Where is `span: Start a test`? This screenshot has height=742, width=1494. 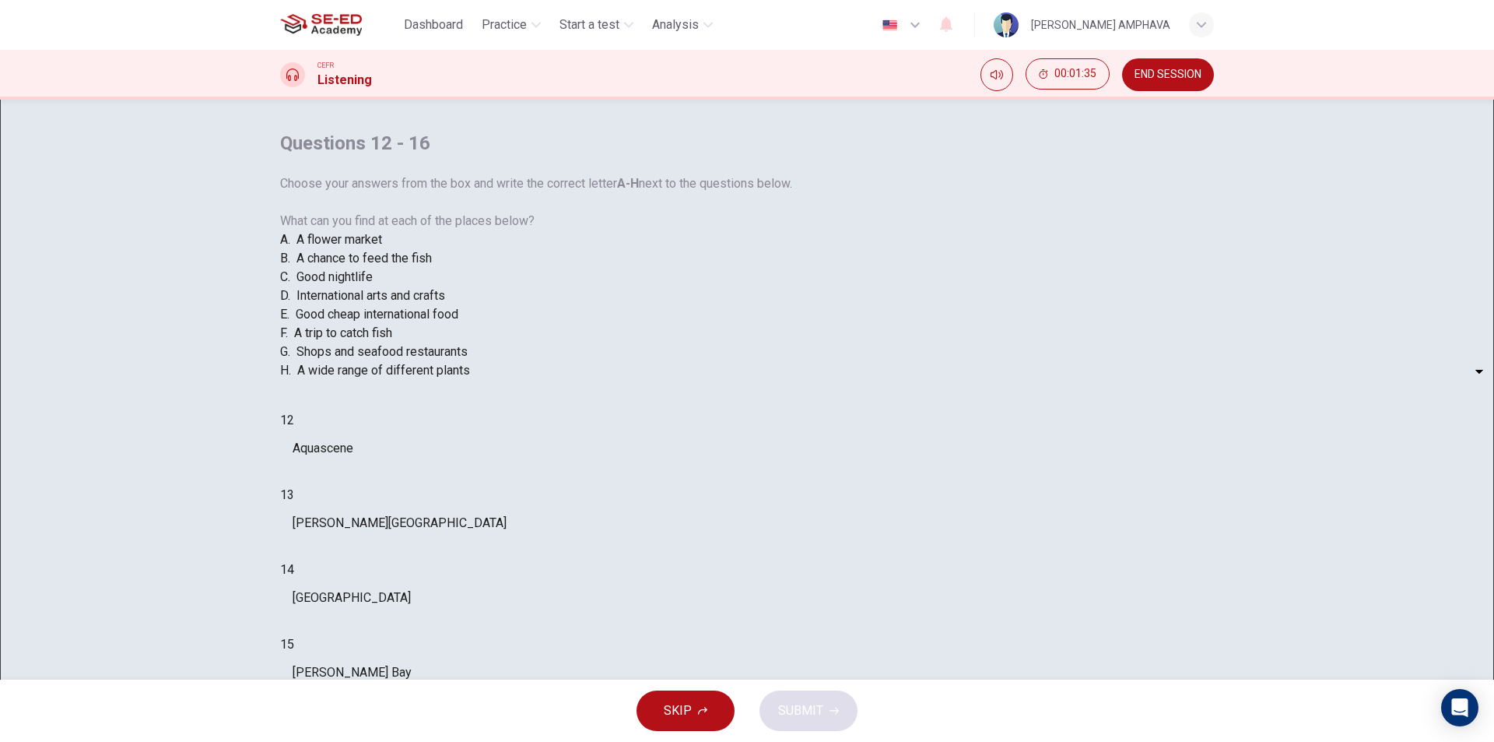
span: Start a test is located at coordinates (589, 25).